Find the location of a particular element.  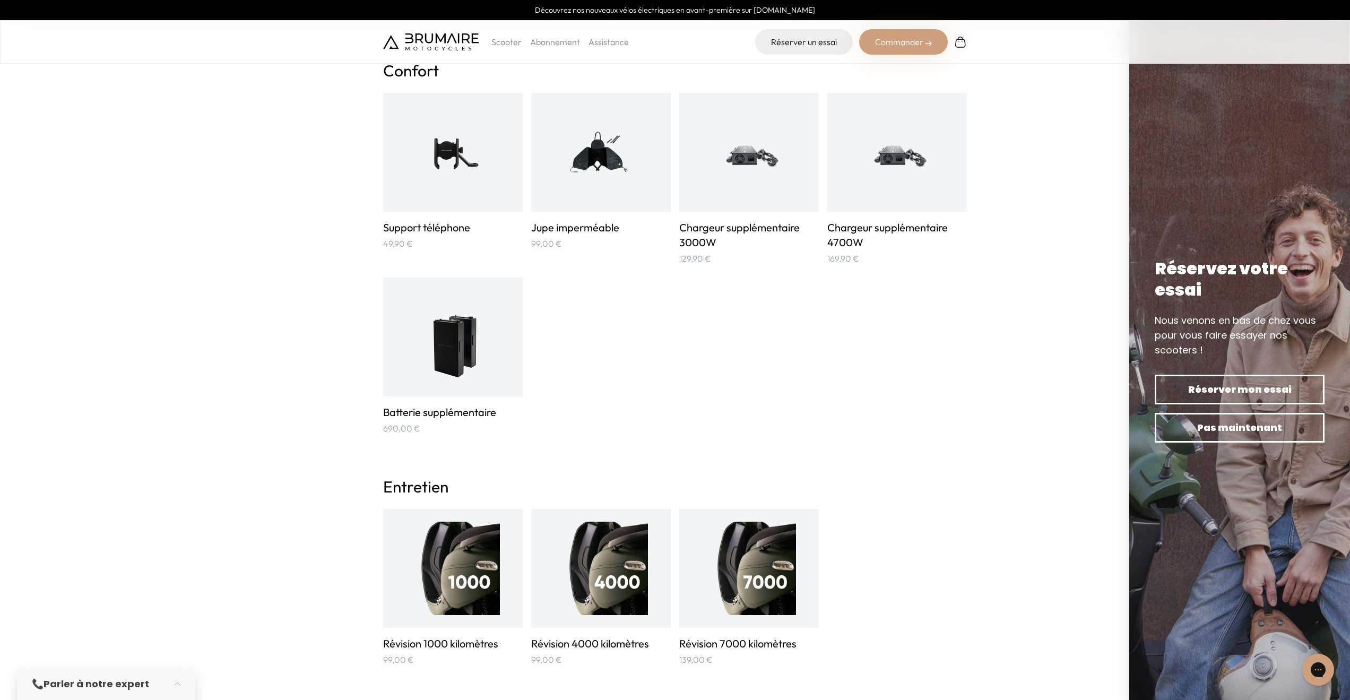

h3: Chargeur supplémentaire 3000W is located at coordinates (749, 235).